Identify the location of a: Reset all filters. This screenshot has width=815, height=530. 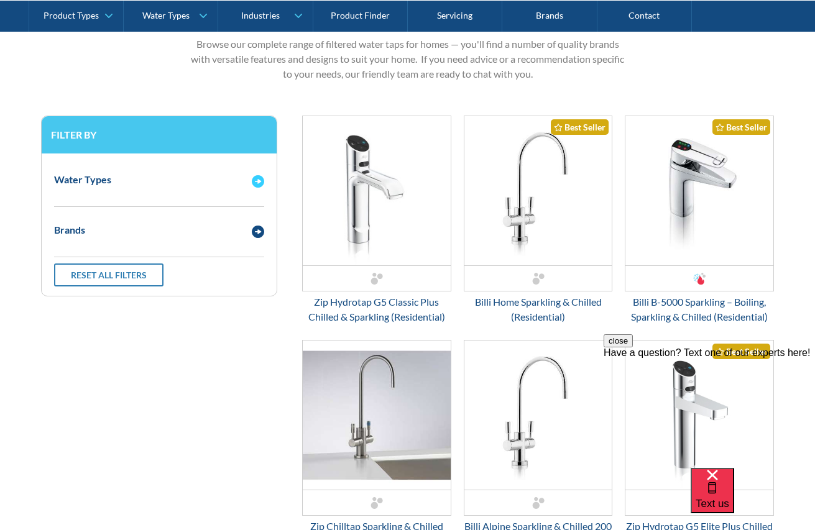
(109, 275).